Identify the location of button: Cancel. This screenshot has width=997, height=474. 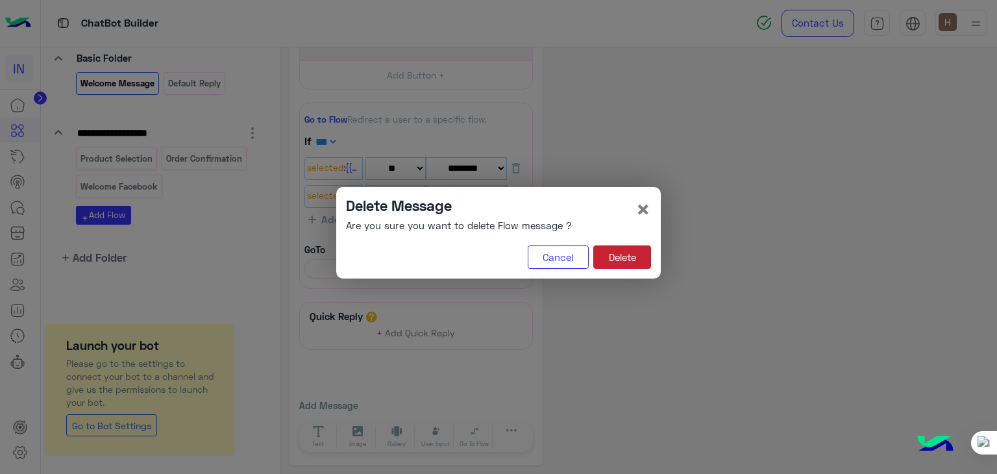
(558, 257).